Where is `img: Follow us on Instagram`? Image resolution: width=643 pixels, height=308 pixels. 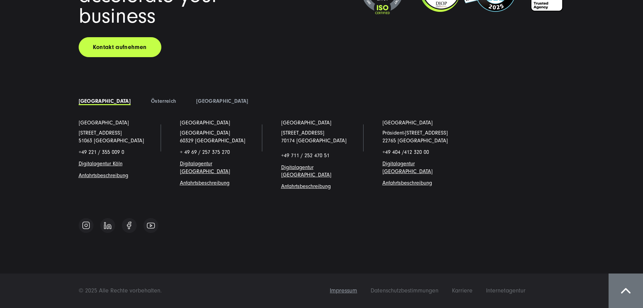
img: Follow us on Instagram is located at coordinates (86, 225).